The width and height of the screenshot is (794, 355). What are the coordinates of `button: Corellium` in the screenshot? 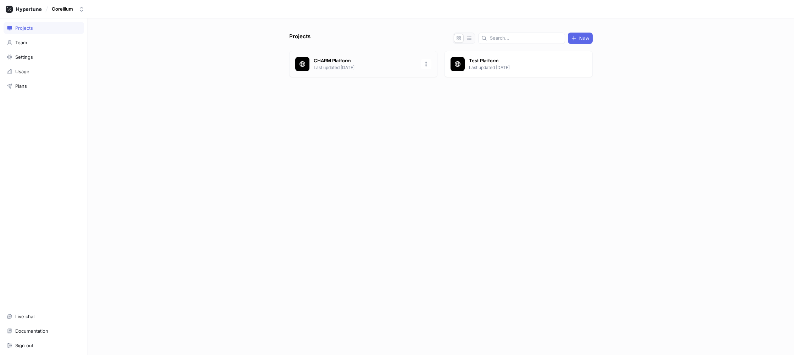 It's located at (68, 9).